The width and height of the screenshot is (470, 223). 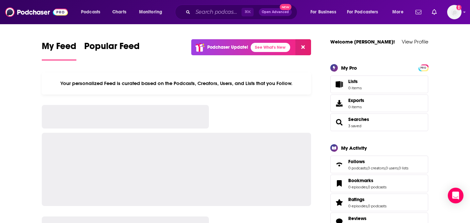 What do you see at coordinates (119, 12) in the screenshot?
I see `span: Charts` at bounding box center [119, 12].